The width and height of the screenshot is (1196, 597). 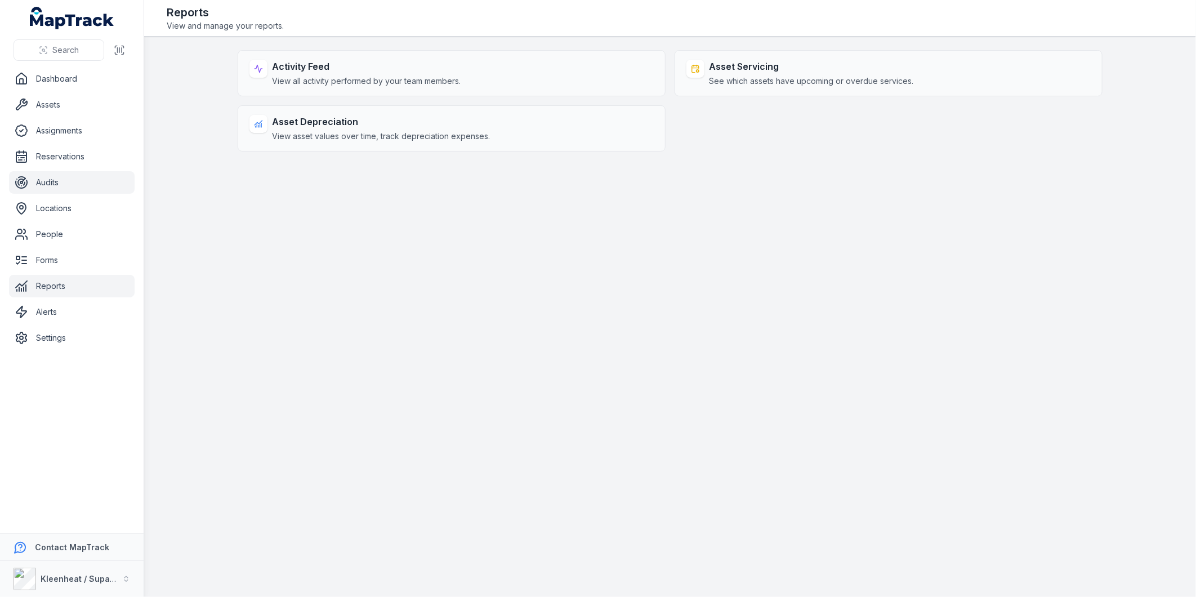 What do you see at coordinates (888, 73) in the screenshot?
I see `a: Asset ServicingSee which assets have upcoming or overdue services.` at bounding box center [888, 73].